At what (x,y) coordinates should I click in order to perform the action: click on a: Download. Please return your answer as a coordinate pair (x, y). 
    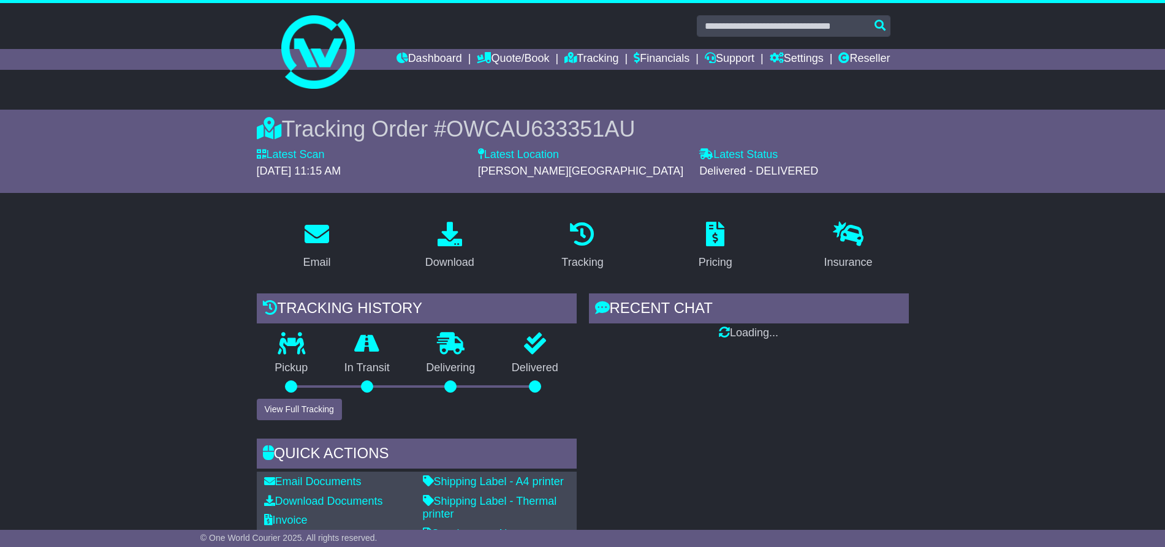
    Looking at the image, I should click on (450, 246).